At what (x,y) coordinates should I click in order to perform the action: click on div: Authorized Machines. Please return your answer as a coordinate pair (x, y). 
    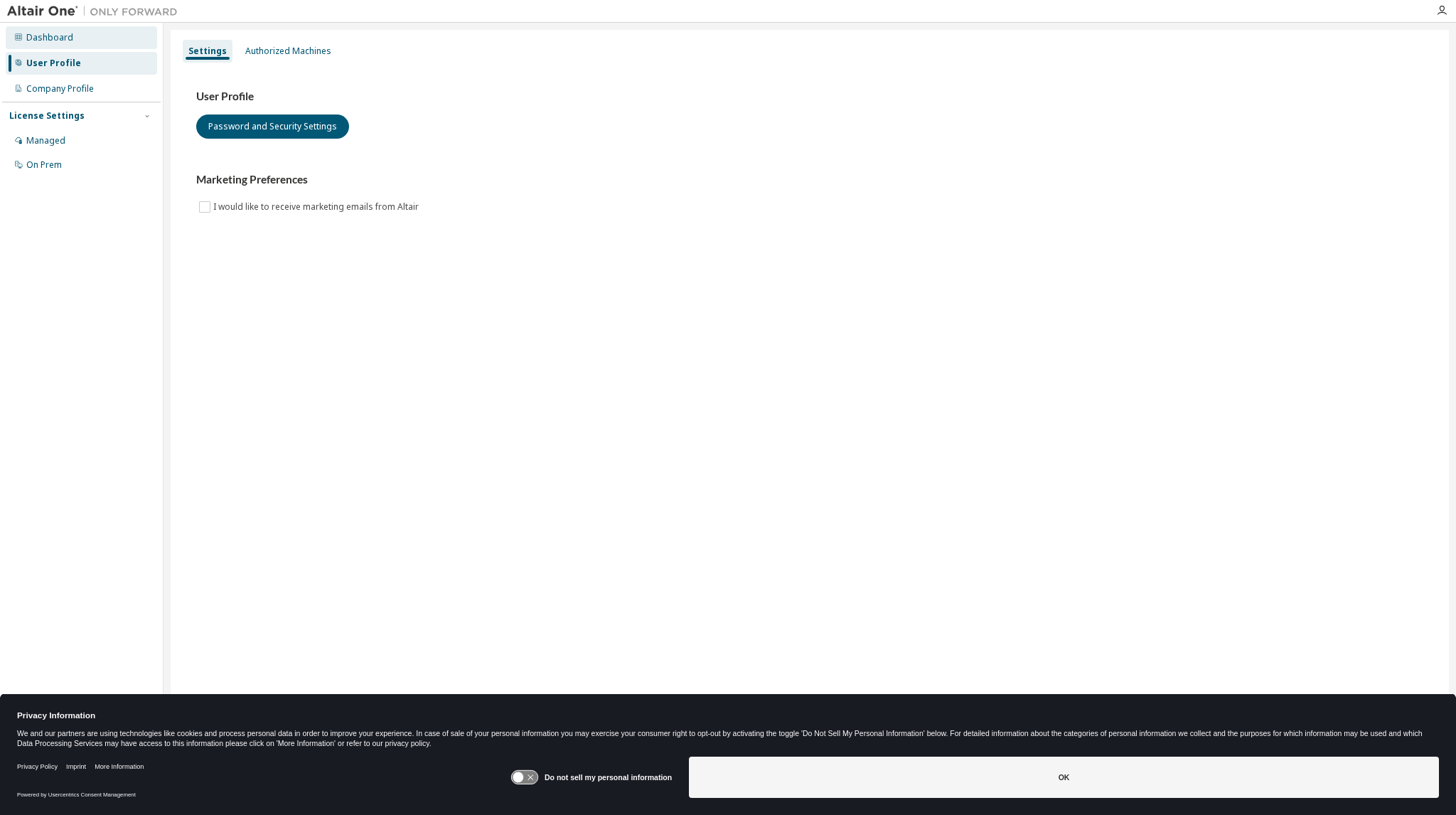
    Looking at the image, I should click on (288, 51).